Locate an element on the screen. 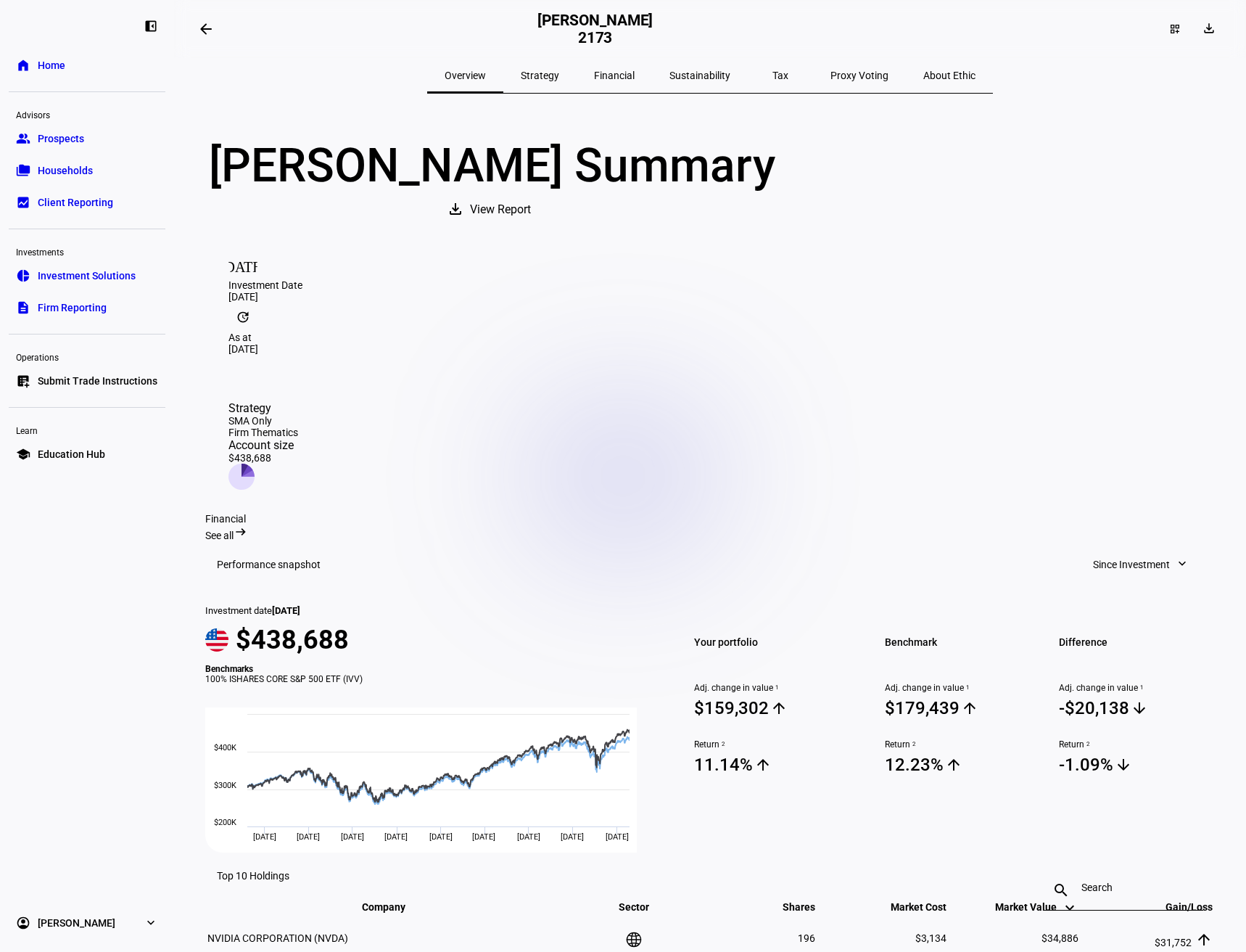  eth-mat-symbol: left_panel_close is located at coordinates (151, 26).